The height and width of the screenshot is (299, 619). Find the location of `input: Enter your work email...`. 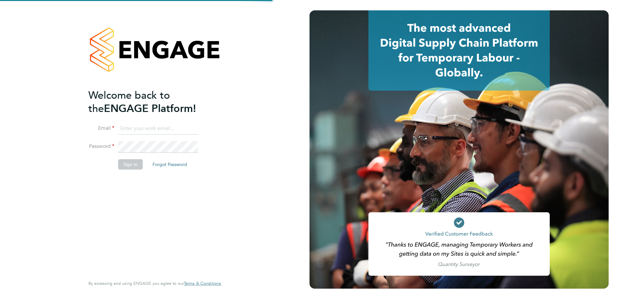

input: Enter your work email... is located at coordinates (158, 129).